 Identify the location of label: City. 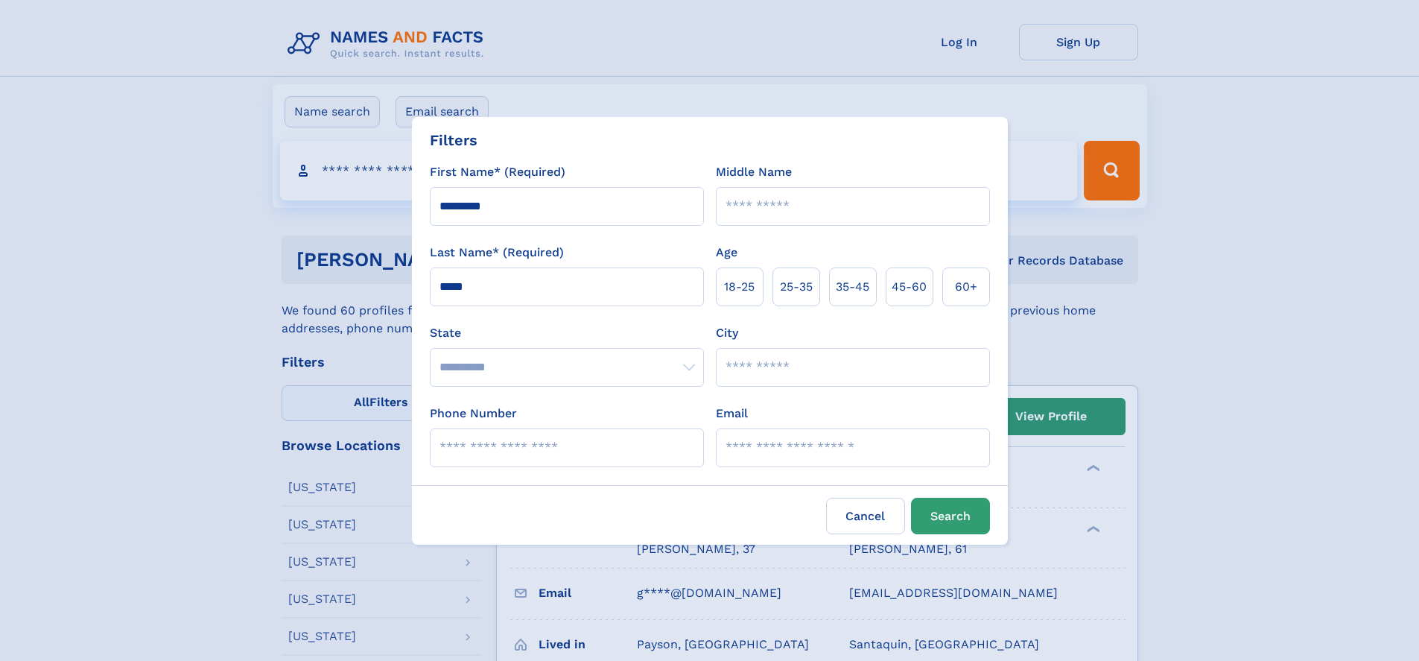
(727, 333).